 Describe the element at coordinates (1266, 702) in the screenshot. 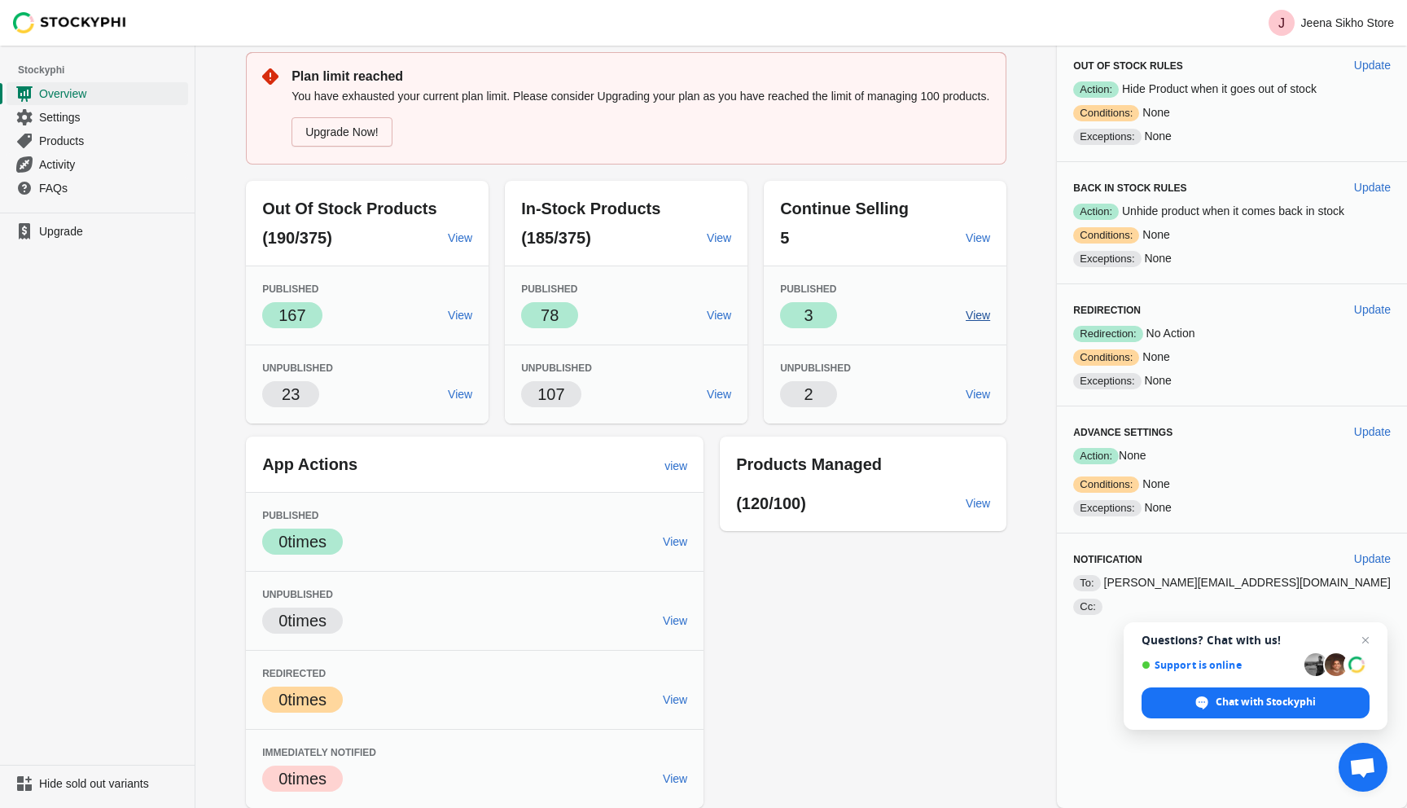

I see `span: Chat with Stockyphi` at that location.